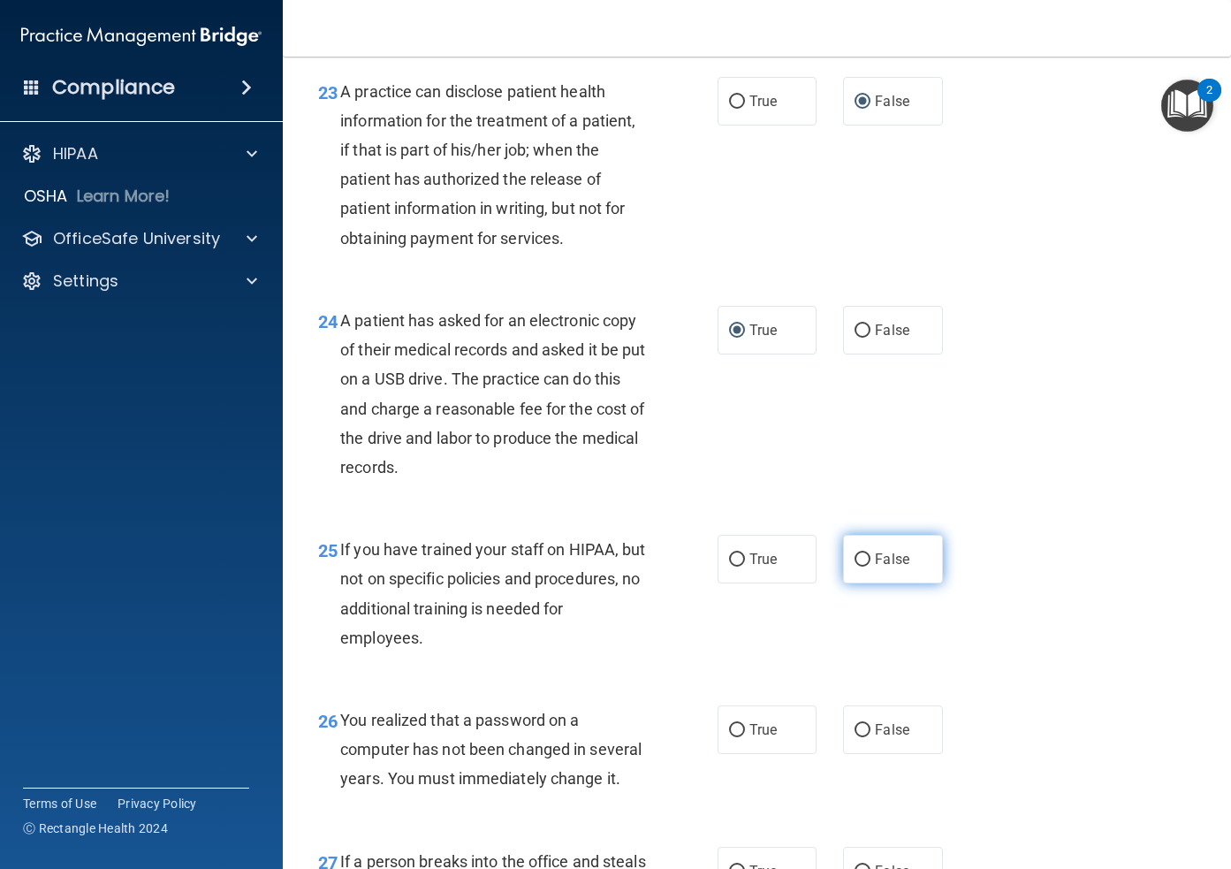 The width and height of the screenshot is (1231, 869). I want to click on span: If you have trained your staff on HIPAA, but not on specific policies and procedures, no addition..., so click(492, 593).